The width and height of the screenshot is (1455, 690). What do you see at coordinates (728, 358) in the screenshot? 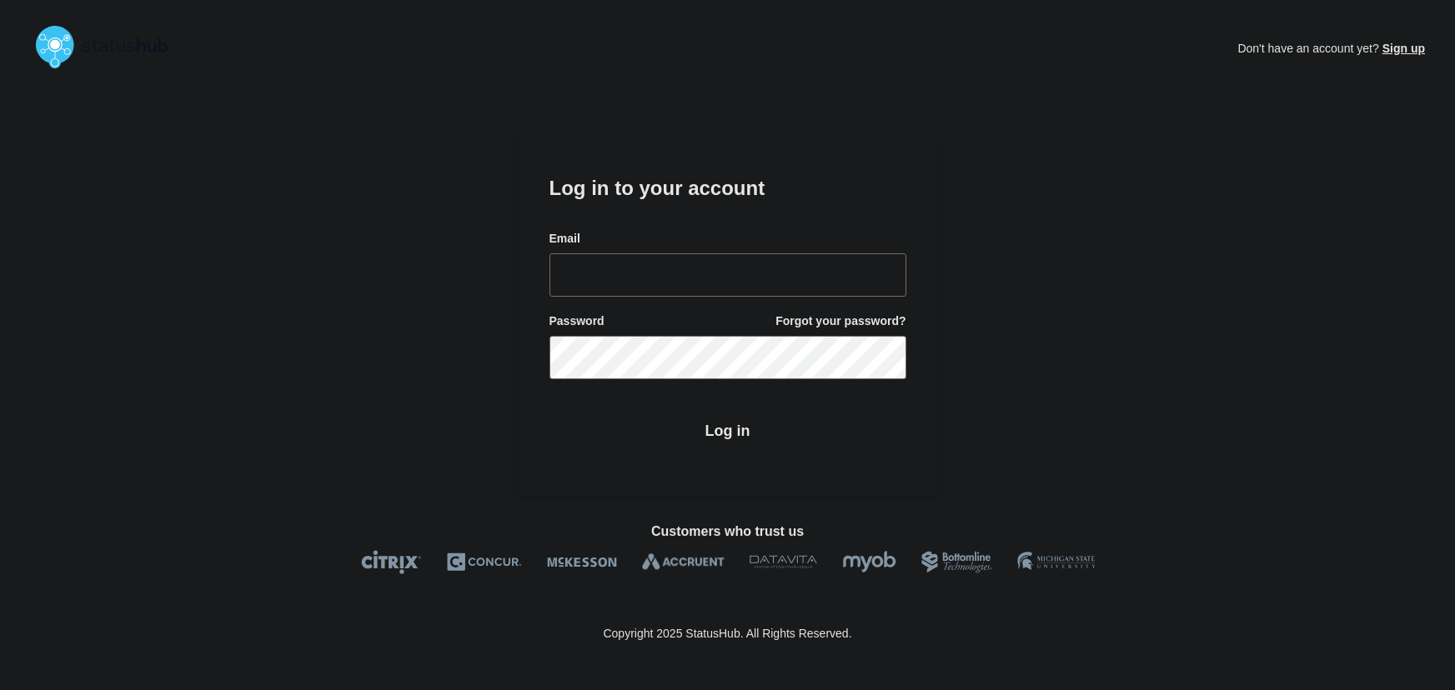
I see `input: password input` at bounding box center [728, 358].